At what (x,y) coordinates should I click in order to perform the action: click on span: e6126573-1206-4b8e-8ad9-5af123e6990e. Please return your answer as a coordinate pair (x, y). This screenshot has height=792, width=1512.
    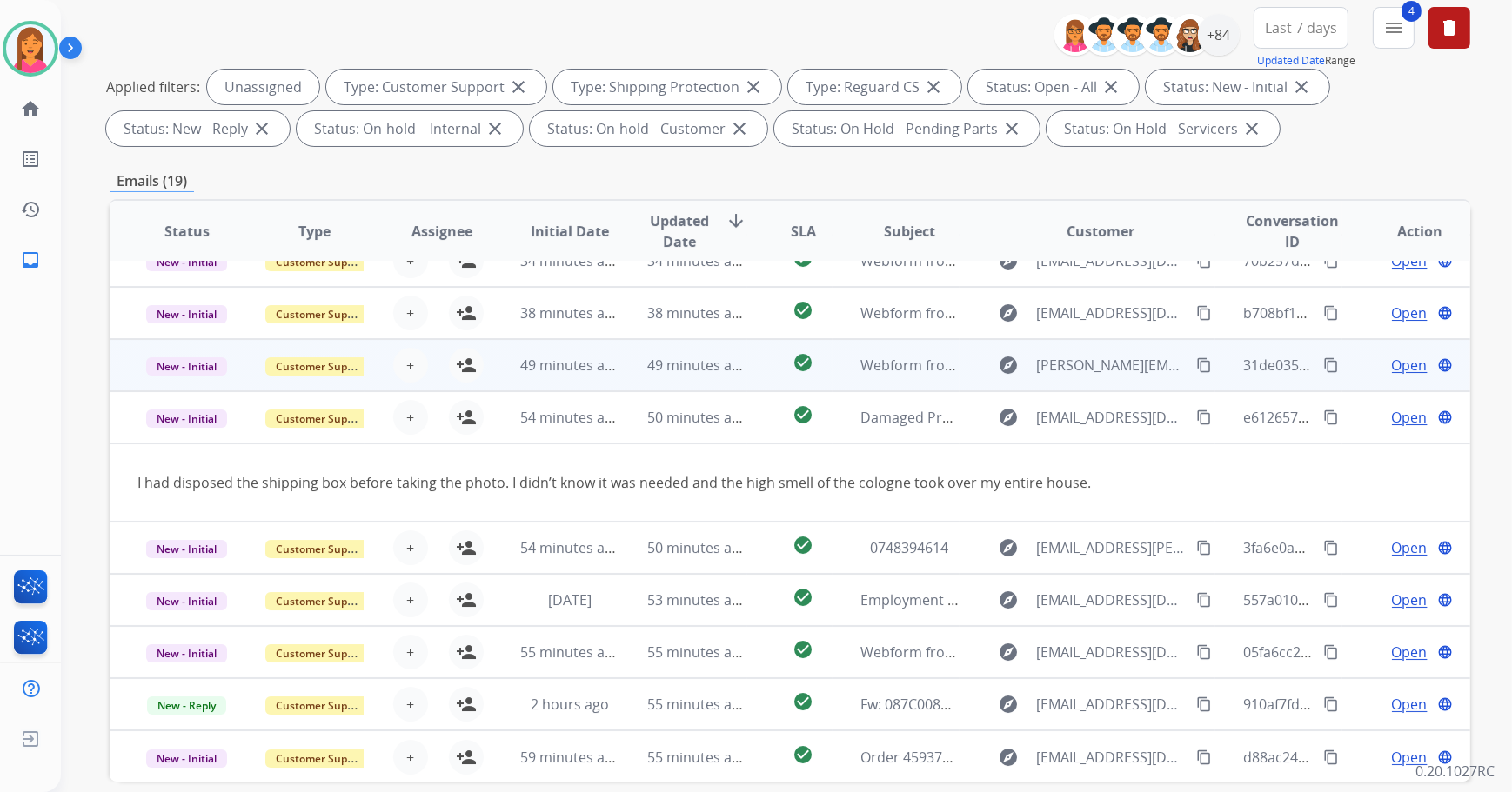
    Looking at the image, I should click on (1377, 418).